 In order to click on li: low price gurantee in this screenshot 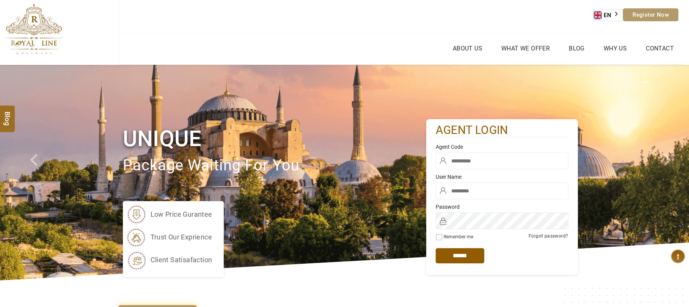, I will do `click(169, 214)`.